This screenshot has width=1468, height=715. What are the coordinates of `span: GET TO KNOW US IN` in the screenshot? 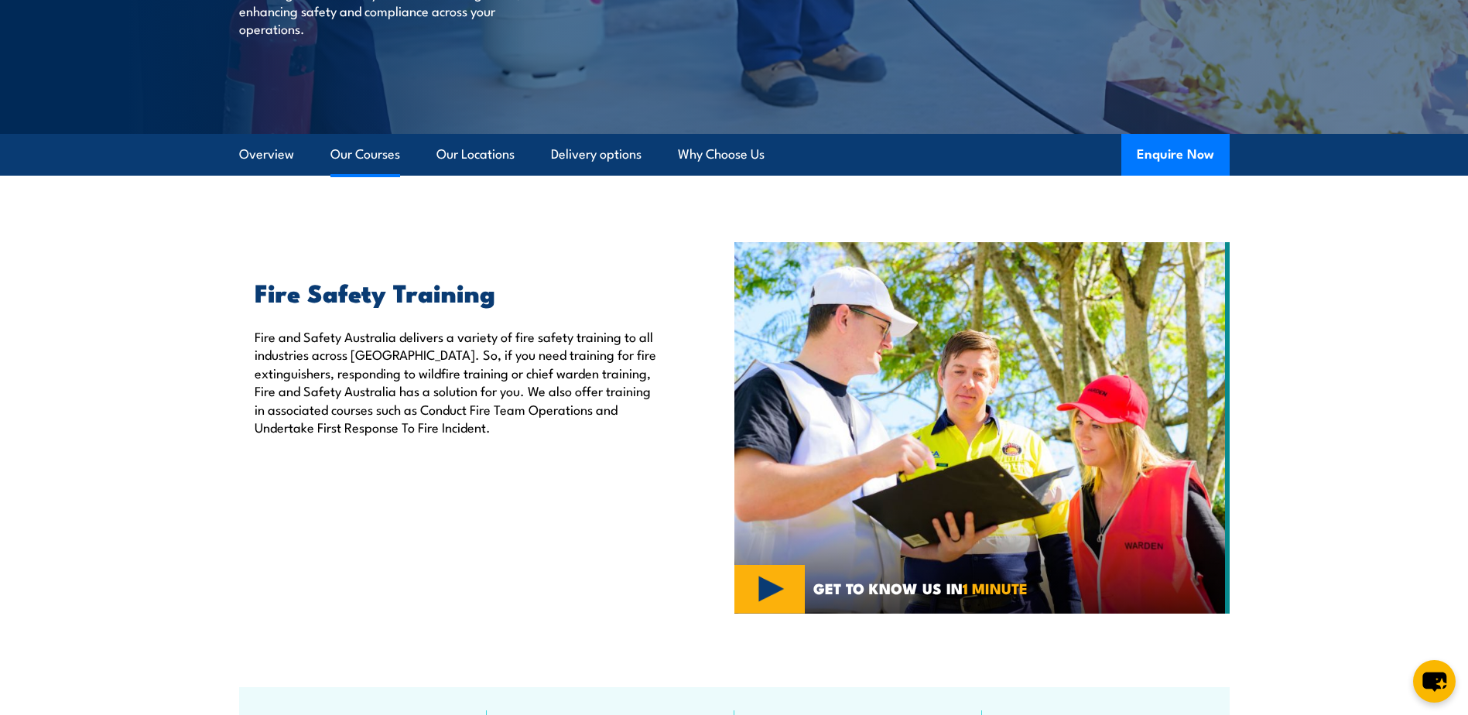 It's located at (920, 588).